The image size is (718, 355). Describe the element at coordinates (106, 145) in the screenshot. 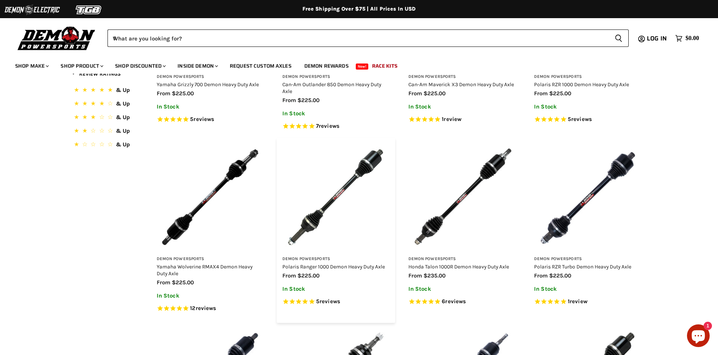

I see `button: 1 Star.` at that location.